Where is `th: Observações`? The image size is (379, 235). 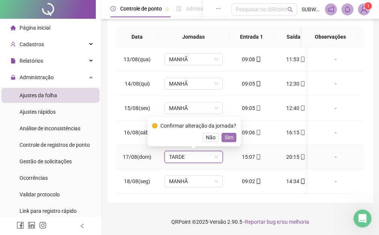
th: Observações is located at coordinates (330, 37).